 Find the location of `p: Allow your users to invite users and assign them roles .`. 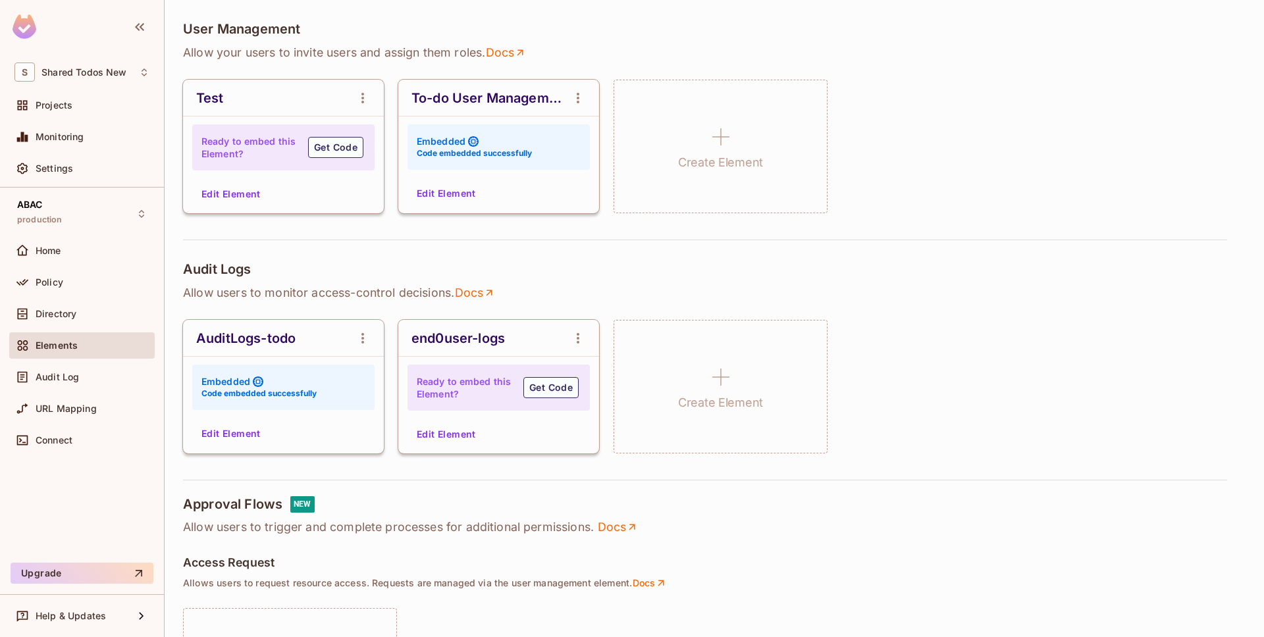

p: Allow your users to invite users and assign them roles . is located at coordinates (714, 53).